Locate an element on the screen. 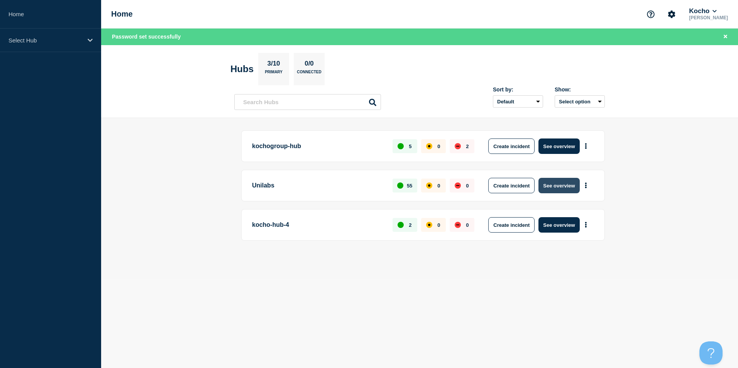 Image resolution: width=738 pixels, height=368 pixels. p: Unilabs is located at coordinates (318, 186).